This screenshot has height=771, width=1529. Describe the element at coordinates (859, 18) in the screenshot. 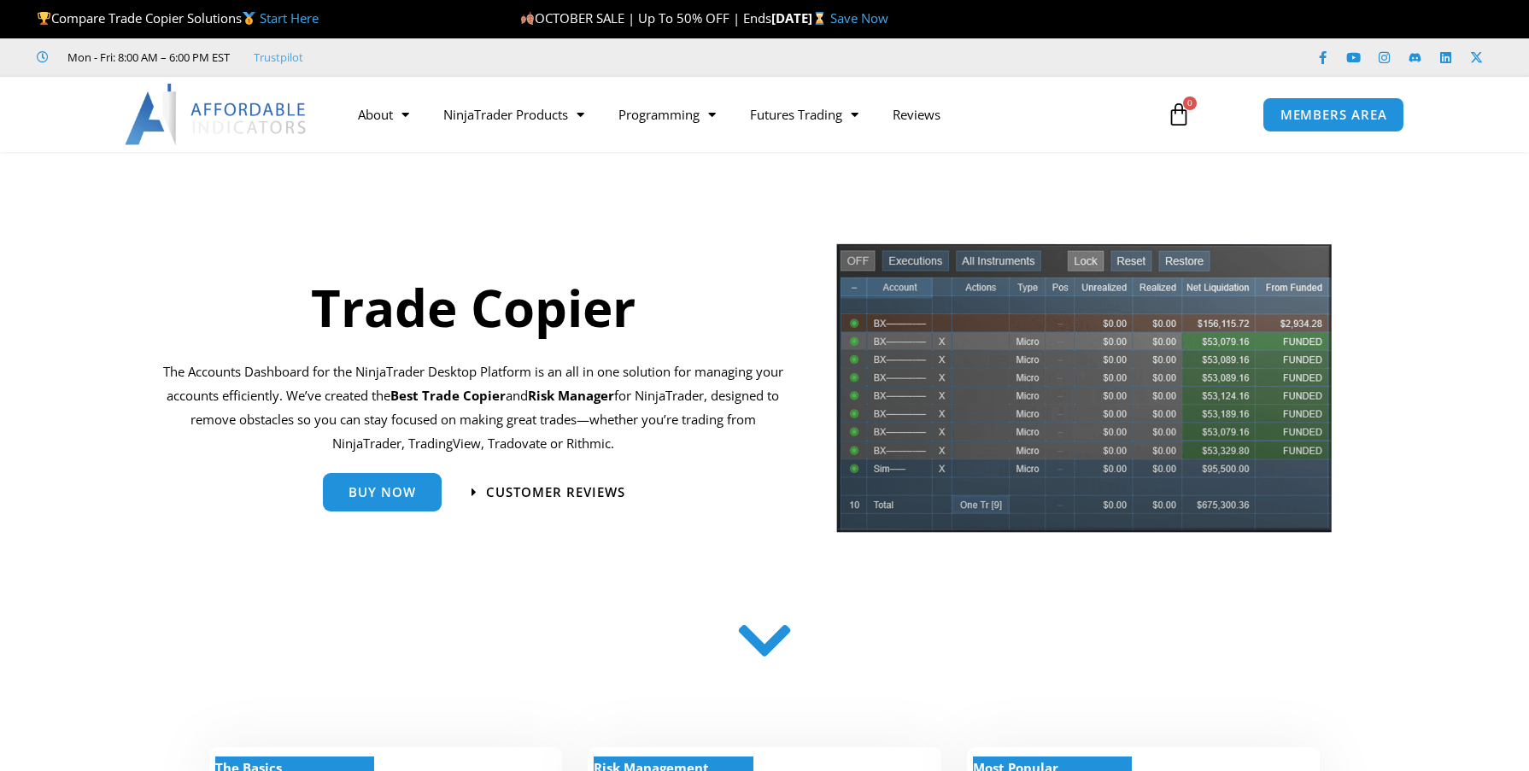

I see `a: Save Now` at that location.